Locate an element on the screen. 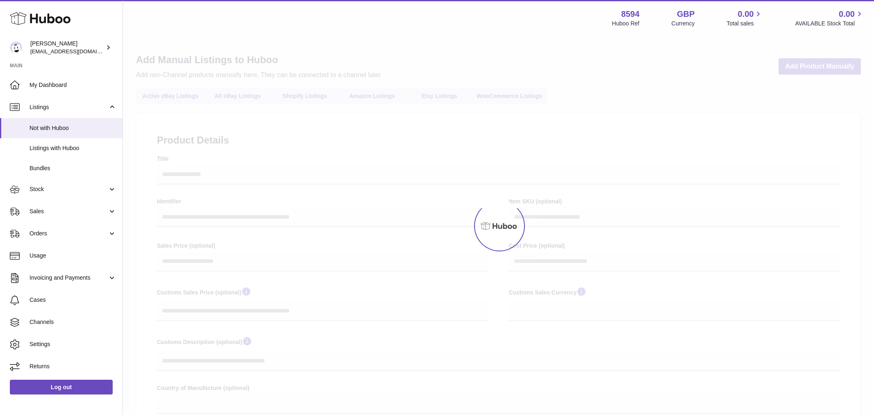  span: Settings is located at coordinates (73, 344).